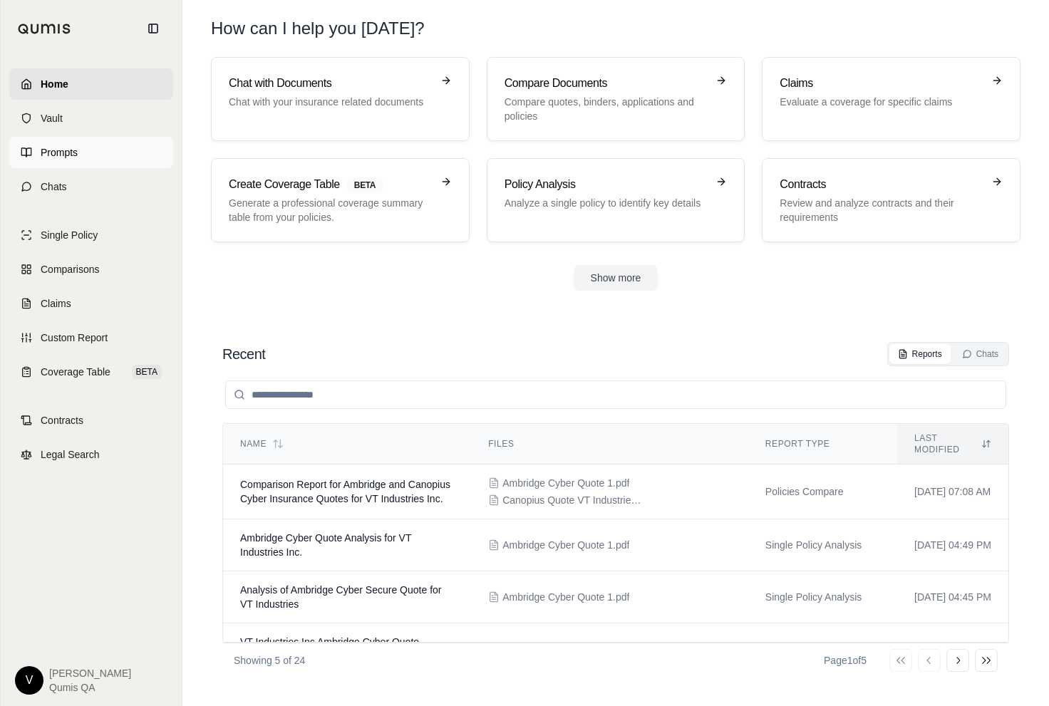 The image size is (1049, 706). I want to click on th: Files, so click(609, 444).